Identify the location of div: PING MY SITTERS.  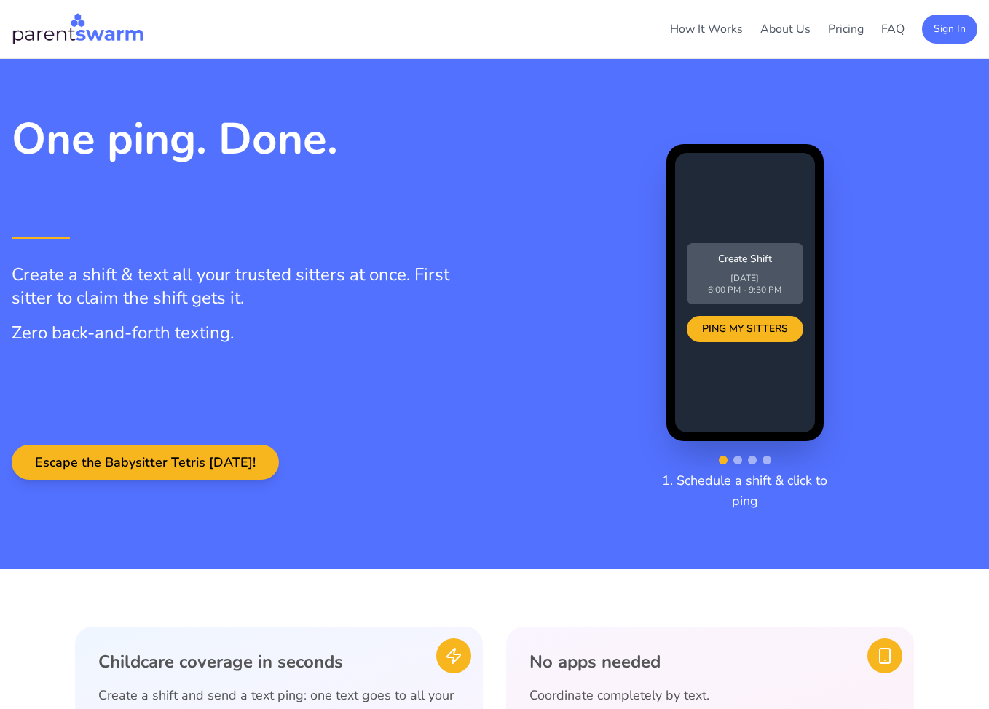
(745, 329).